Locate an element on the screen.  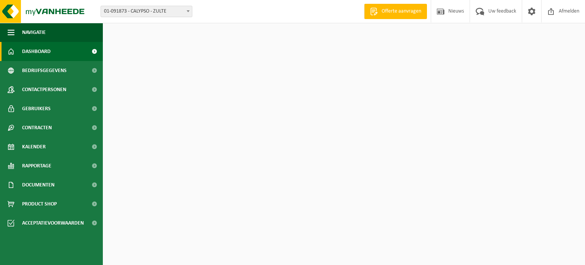
span: Offerte aanvragen is located at coordinates (401, 11).